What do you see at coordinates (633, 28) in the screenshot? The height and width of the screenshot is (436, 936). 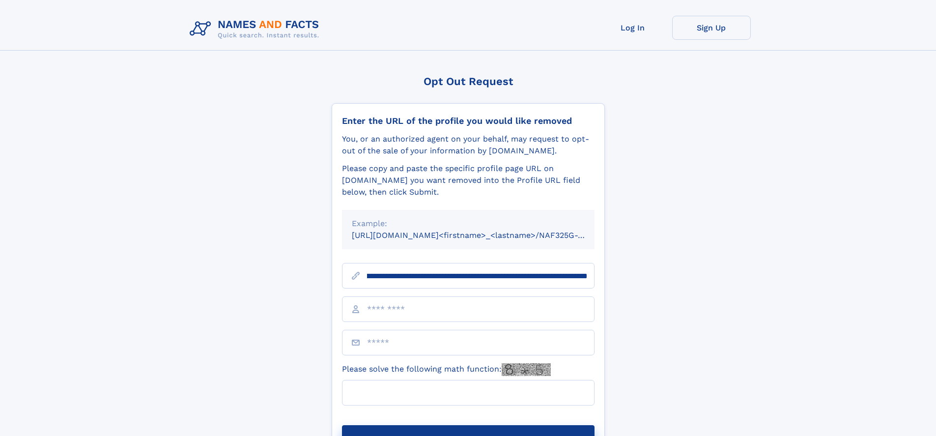 I see `a: Log In` at bounding box center [633, 28].